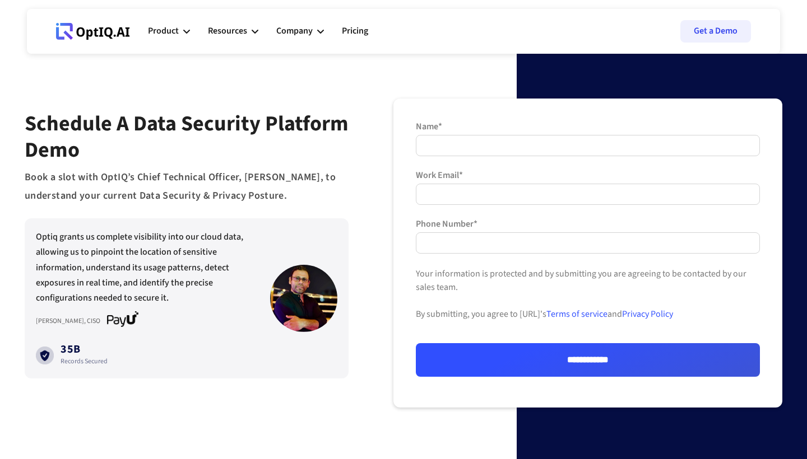 Image resolution: width=807 pixels, height=459 pixels. Describe the element at coordinates (187, 137) in the screenshot. I see `span: Schedule a data Security platform Demo` at that location.